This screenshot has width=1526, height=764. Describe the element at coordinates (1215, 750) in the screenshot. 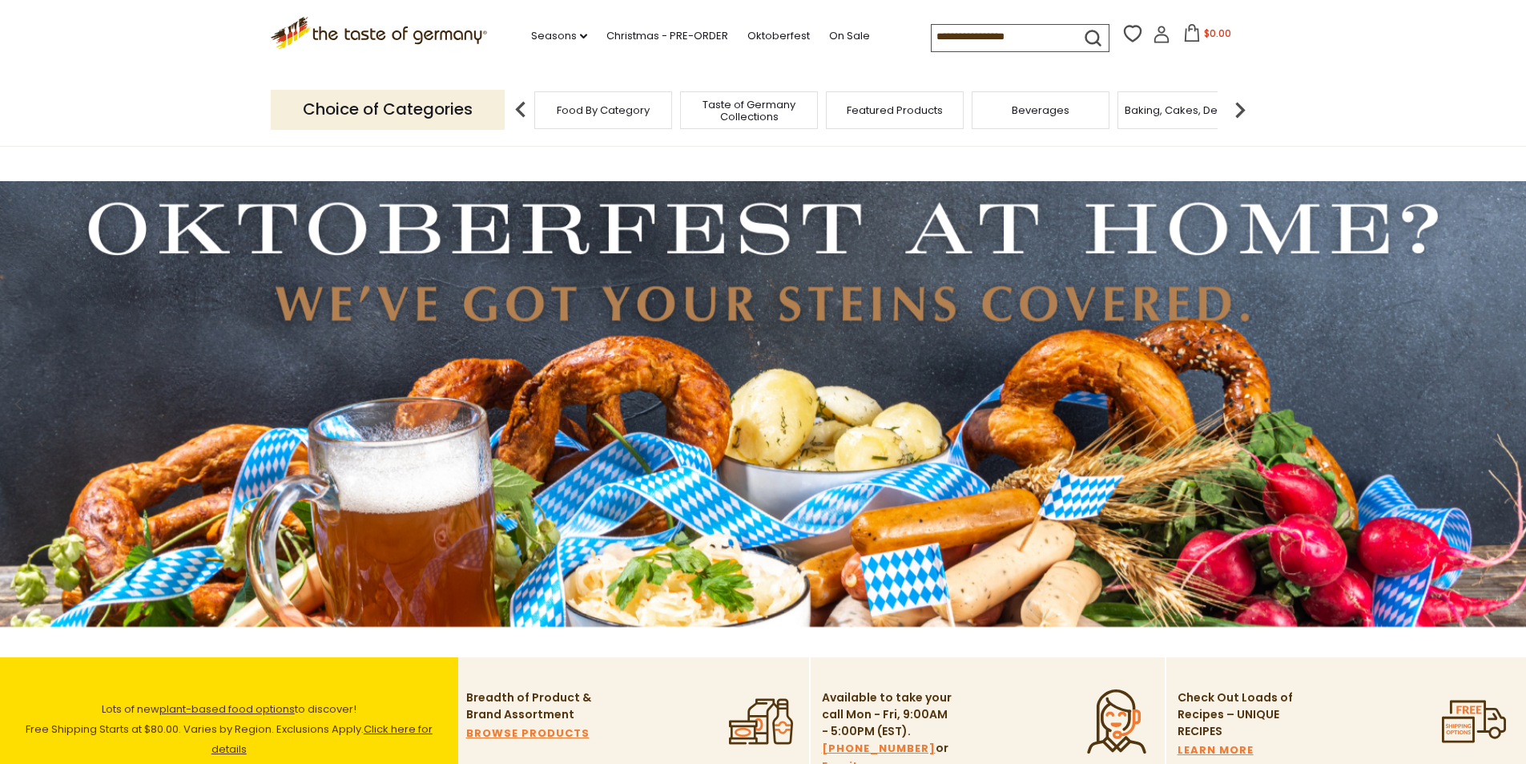

I see `a: LEARN MORE` at that location.